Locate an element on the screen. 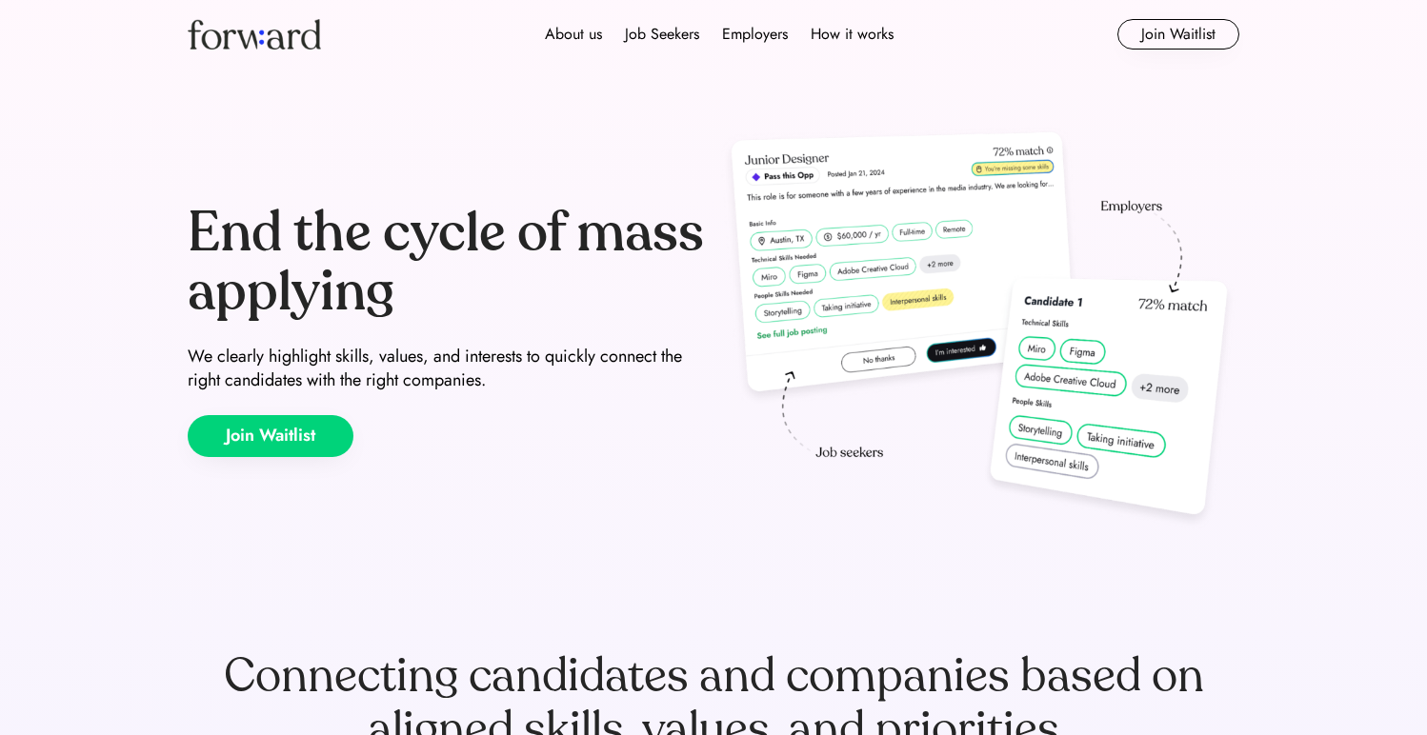 The width and height of the screenshot is (1427, 735). img: Forward logo is located at coordinates (254, 34).